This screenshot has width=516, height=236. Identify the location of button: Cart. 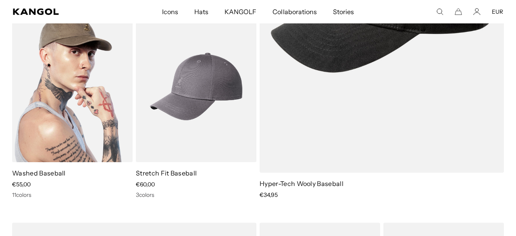
(458, 12).